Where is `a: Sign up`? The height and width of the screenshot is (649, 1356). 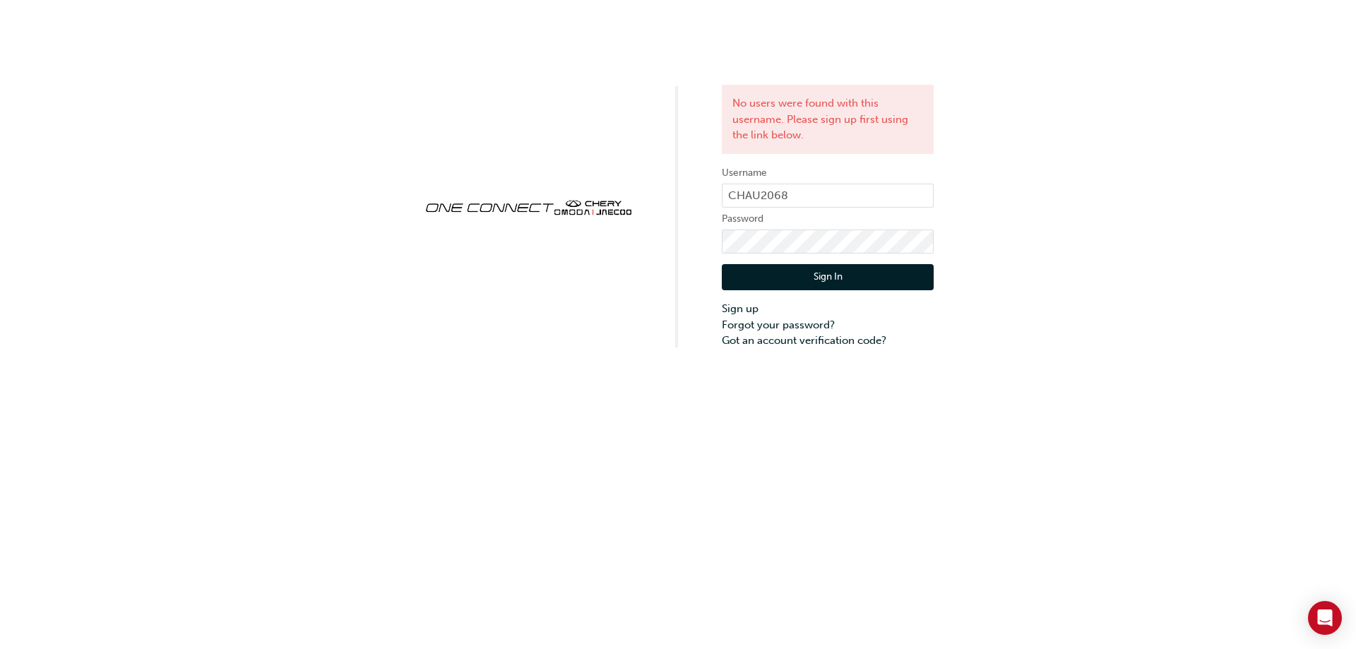
a: Sign up is located at coordinates (828, 309).